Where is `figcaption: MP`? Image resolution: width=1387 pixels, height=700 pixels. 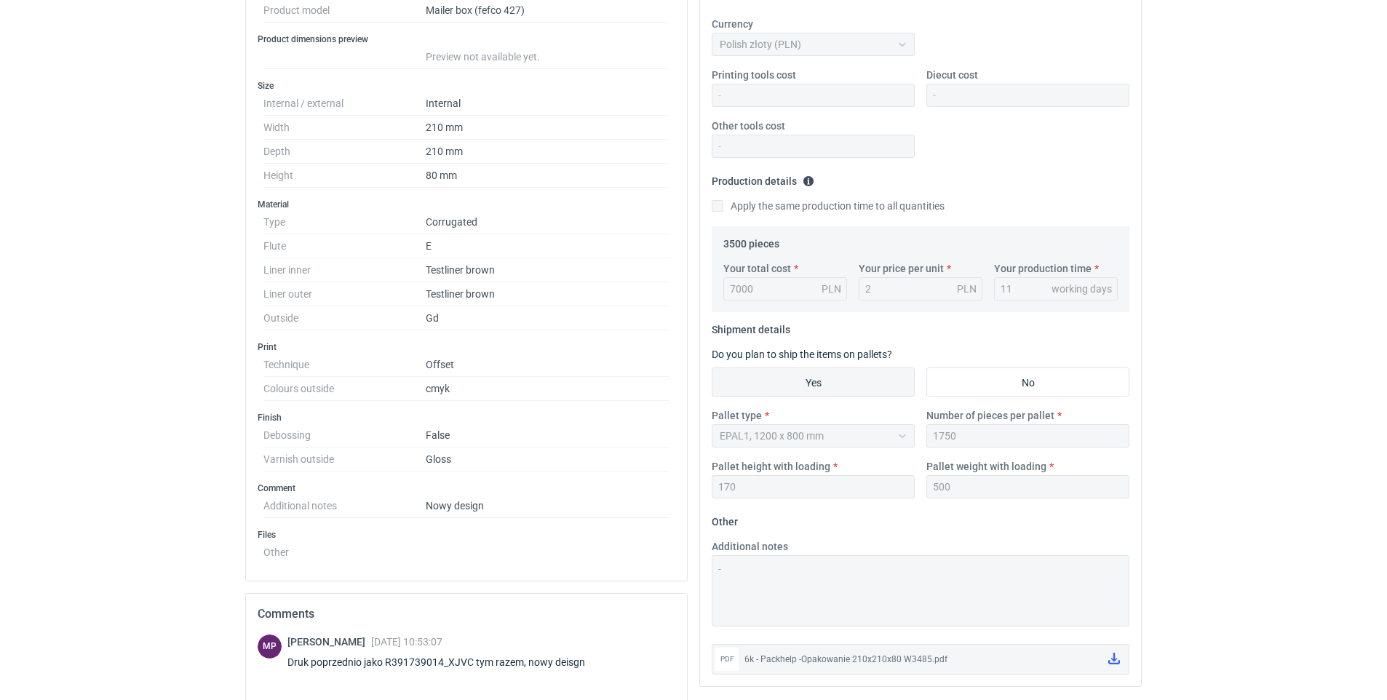
figcaption: MP is located at coordinates (269, 646).